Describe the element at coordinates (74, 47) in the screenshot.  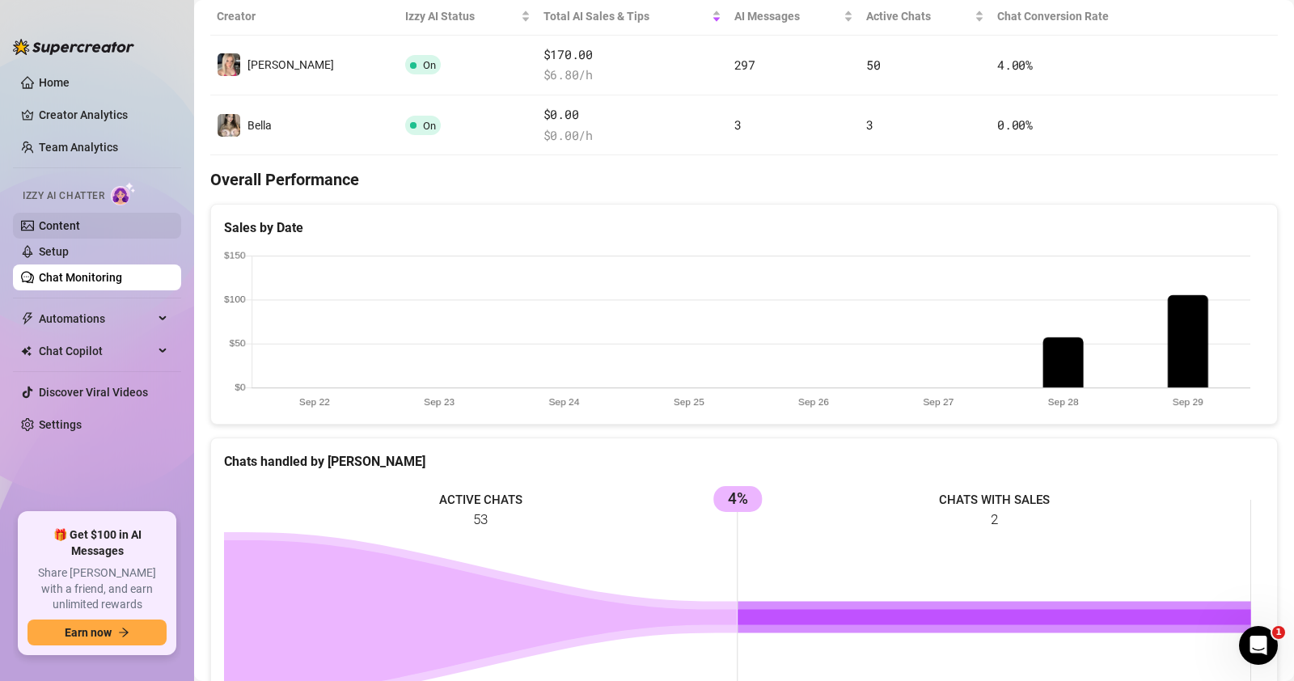
I see `img: logo-BBDzfeDw.svg` at that location.